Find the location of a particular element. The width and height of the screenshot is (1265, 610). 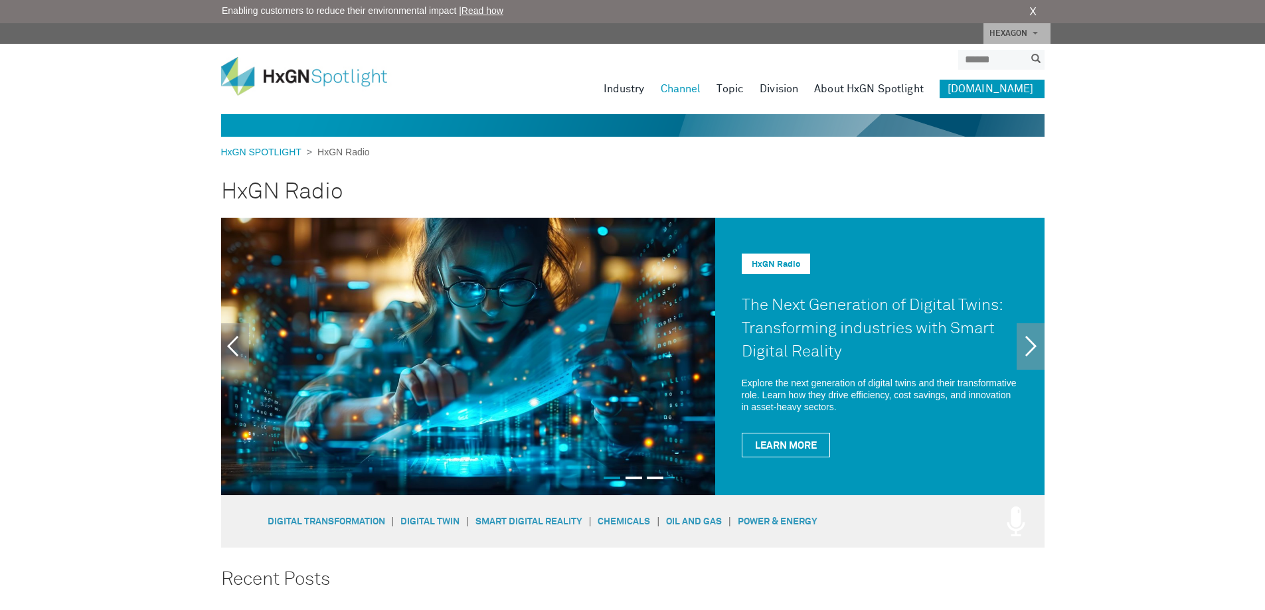

span: HxGN Radio is located at coordinates (341, 152).